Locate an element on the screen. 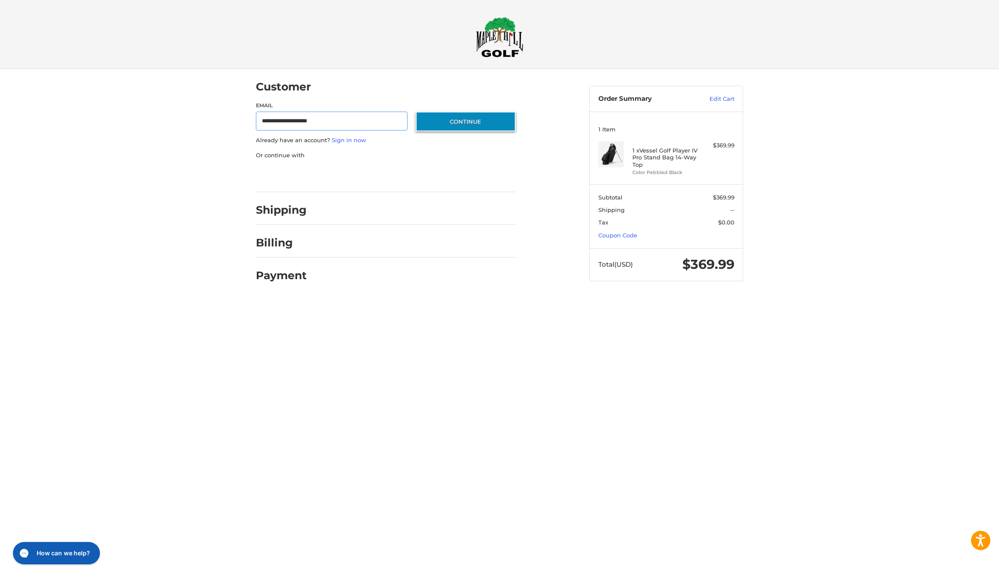 This screenshot has height=576, width=999. h1: How can we help? is located at coordinates (55, 14).